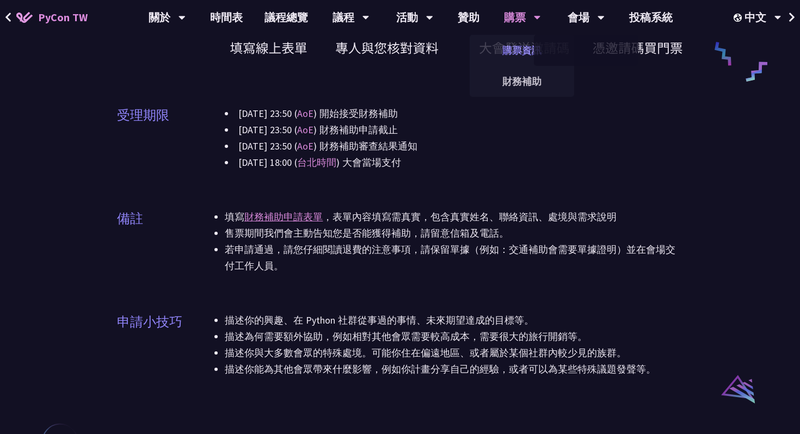  Describe the element at coordinates (454, 353) in the screenshot. I see `li: 描述你與大多數會眾的特殊處境。可能你住在偏遠地區、或者屬於某個社群內較少見的族群。` at that location.